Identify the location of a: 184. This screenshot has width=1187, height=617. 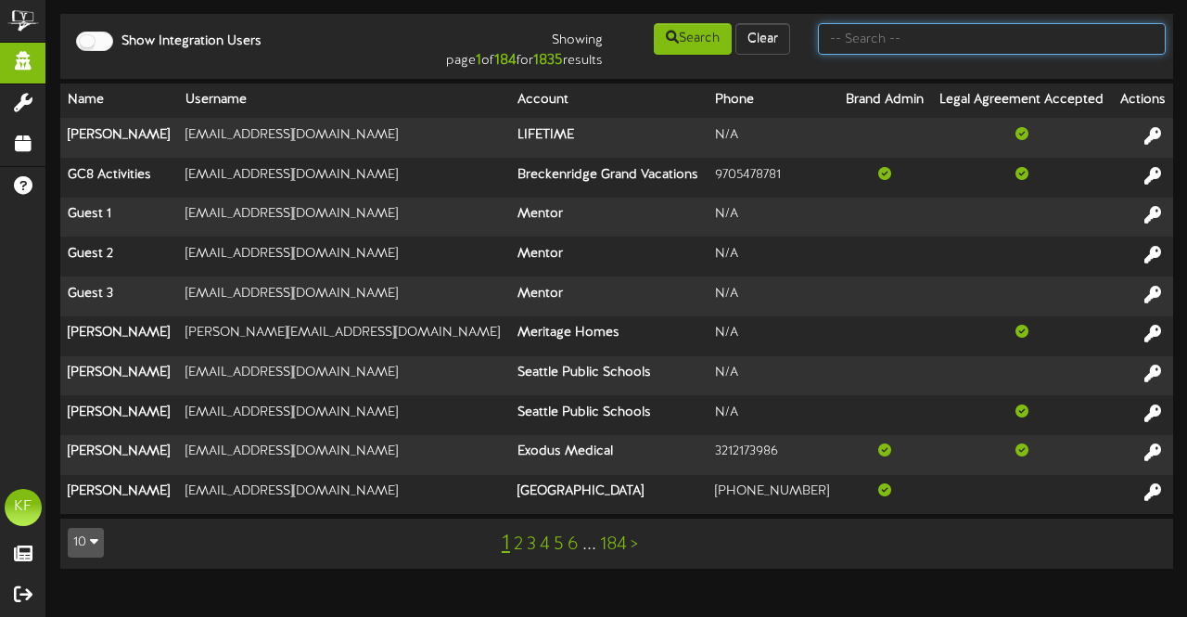
(613, 544).